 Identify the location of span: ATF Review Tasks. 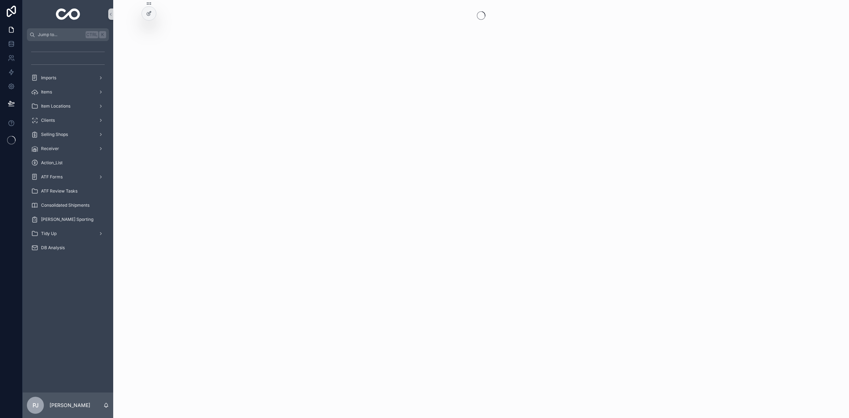
(59, 191).